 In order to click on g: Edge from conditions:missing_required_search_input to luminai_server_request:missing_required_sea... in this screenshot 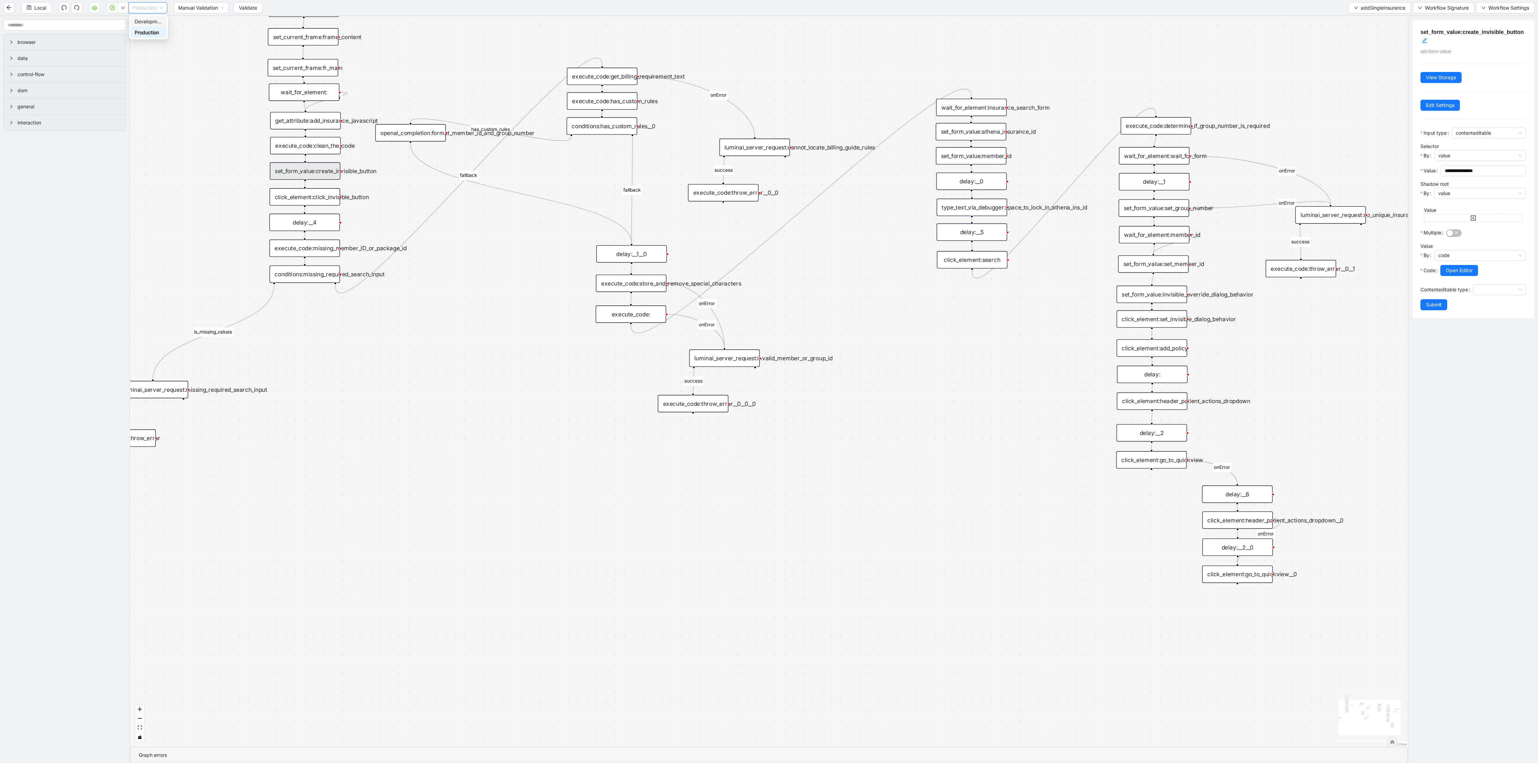, I will do `click(214, 332)`.